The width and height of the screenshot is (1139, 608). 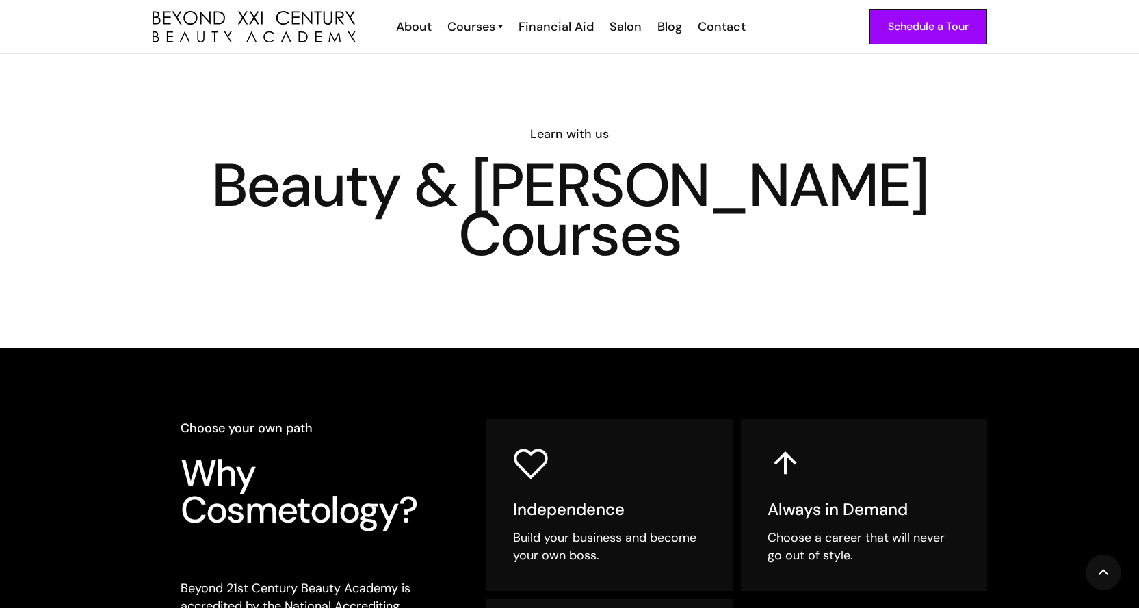 I want to click on div: Build your business and become your own boss., so click(x=610, y=547).